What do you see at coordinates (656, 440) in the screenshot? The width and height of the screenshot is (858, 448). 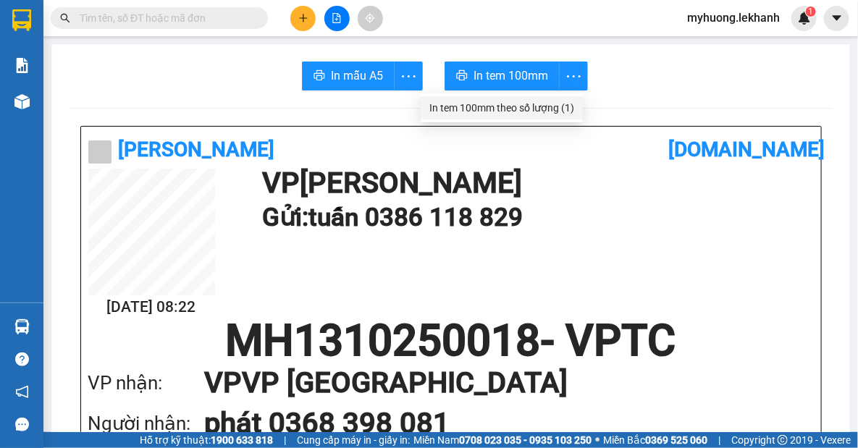 I see `span: Miền Bắc` at bounding box center [656, 440].